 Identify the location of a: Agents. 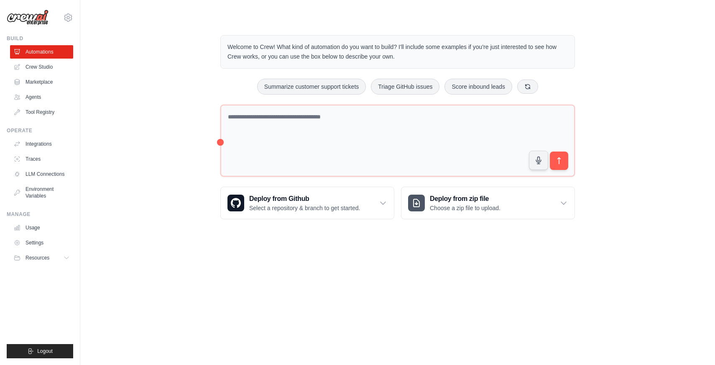
(41, 97).